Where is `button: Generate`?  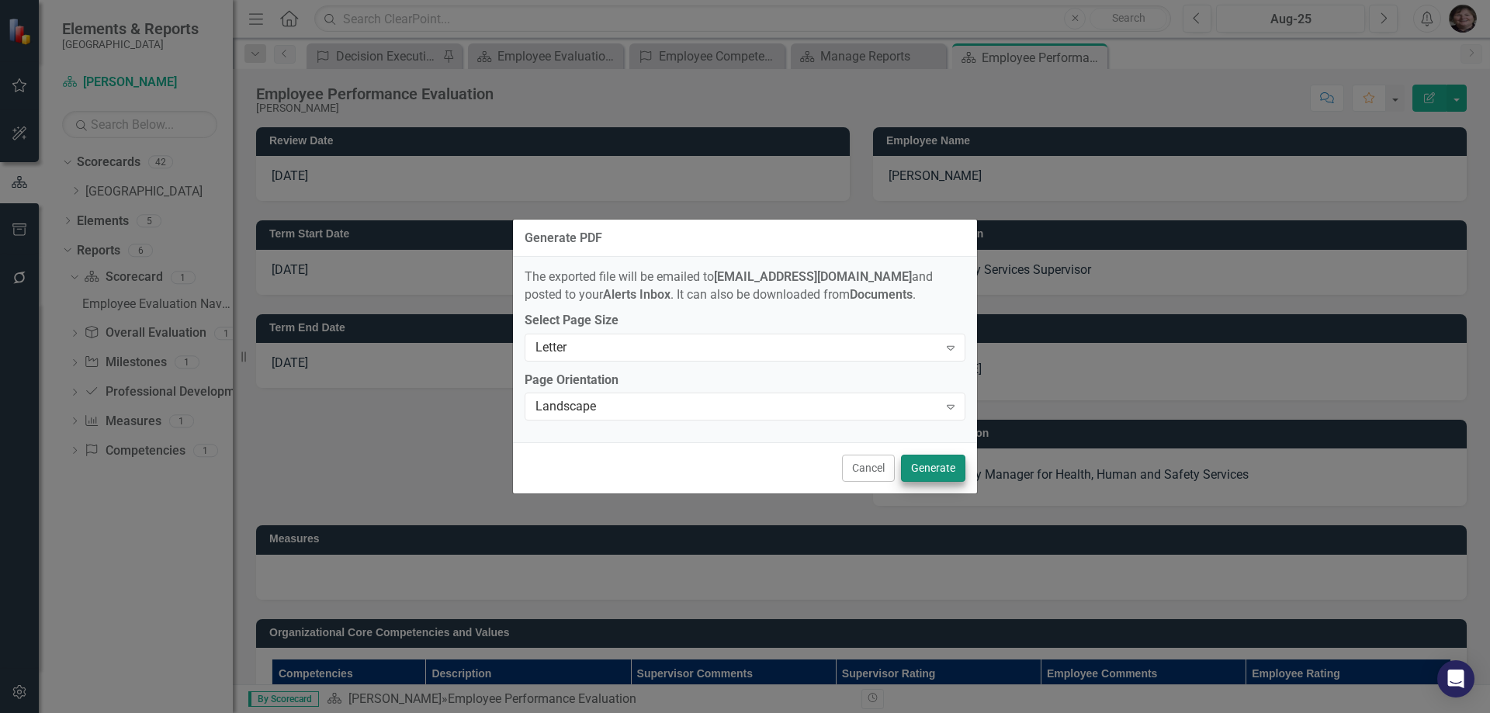 button: Generate is located at coordinates (933, 468).